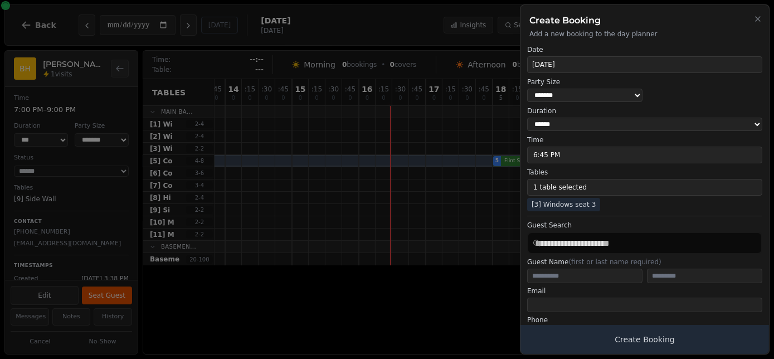 The image size is (774, 359). What do you see at coordinates (615, 262) in the screenshot?
I see `span: (first or last name required)` at bounding box center [615, 262].